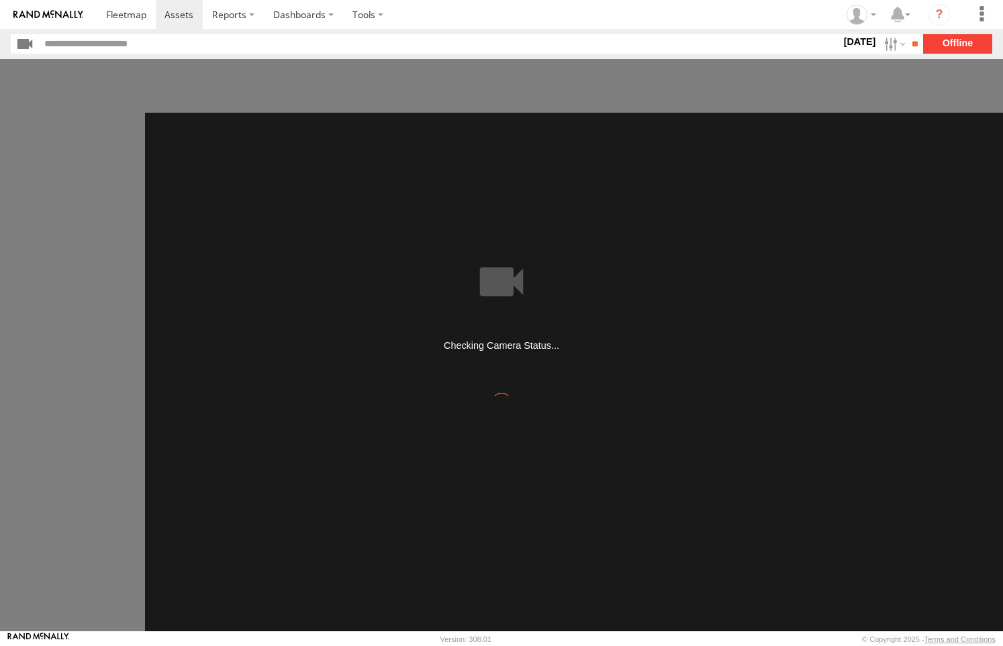  I want to click on div: Barbara Muller, so click(861, 15).